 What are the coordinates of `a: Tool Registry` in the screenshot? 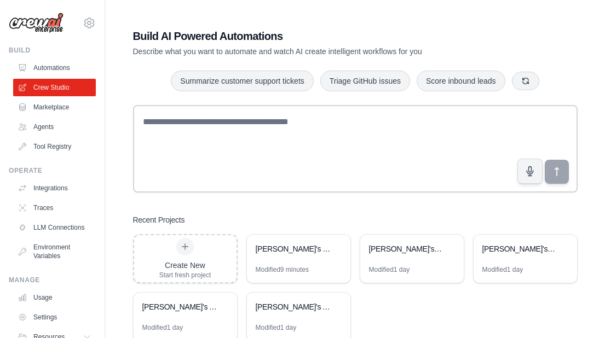 It's located at (54, 147).